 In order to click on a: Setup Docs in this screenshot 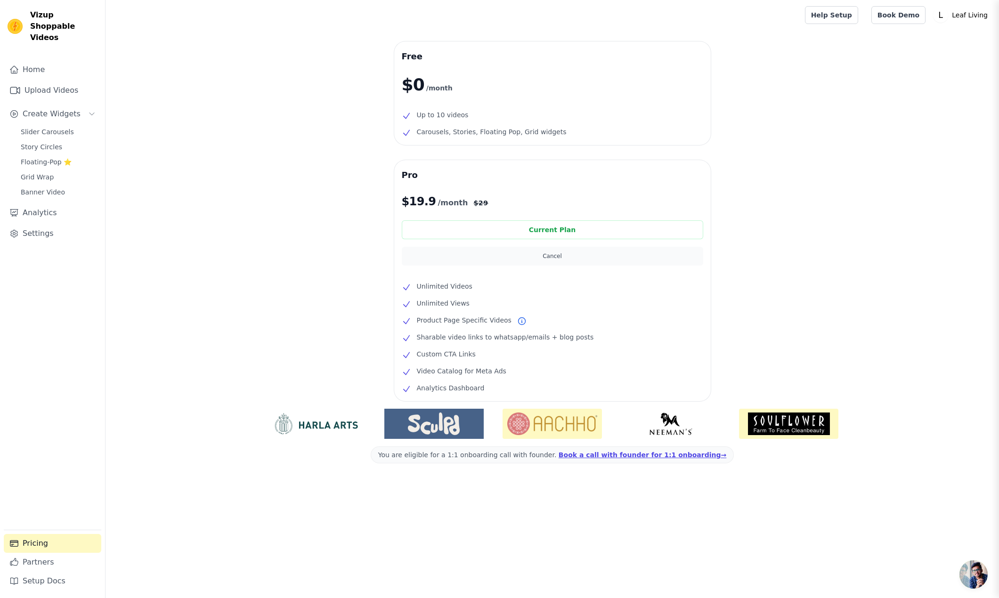, I will do `click(52, 581)`.